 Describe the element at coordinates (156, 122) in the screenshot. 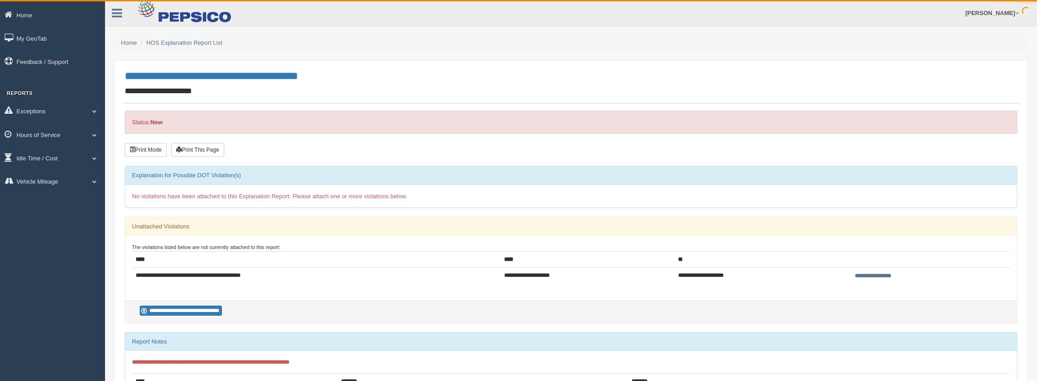

I see `strong: New` at that location.